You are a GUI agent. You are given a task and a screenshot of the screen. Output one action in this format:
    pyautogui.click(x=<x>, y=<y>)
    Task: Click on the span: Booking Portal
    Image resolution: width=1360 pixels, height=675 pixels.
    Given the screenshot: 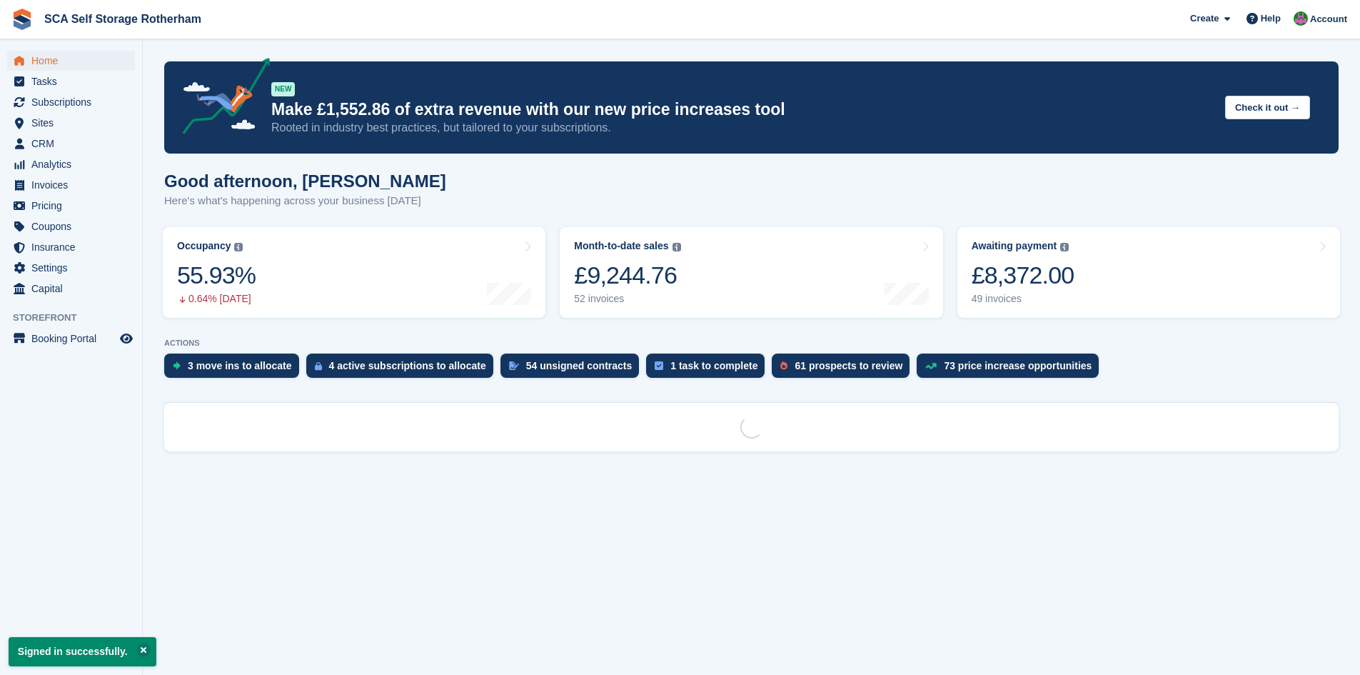 What is the action you would take?
    pyautogui.click(x=74, y=338)
    